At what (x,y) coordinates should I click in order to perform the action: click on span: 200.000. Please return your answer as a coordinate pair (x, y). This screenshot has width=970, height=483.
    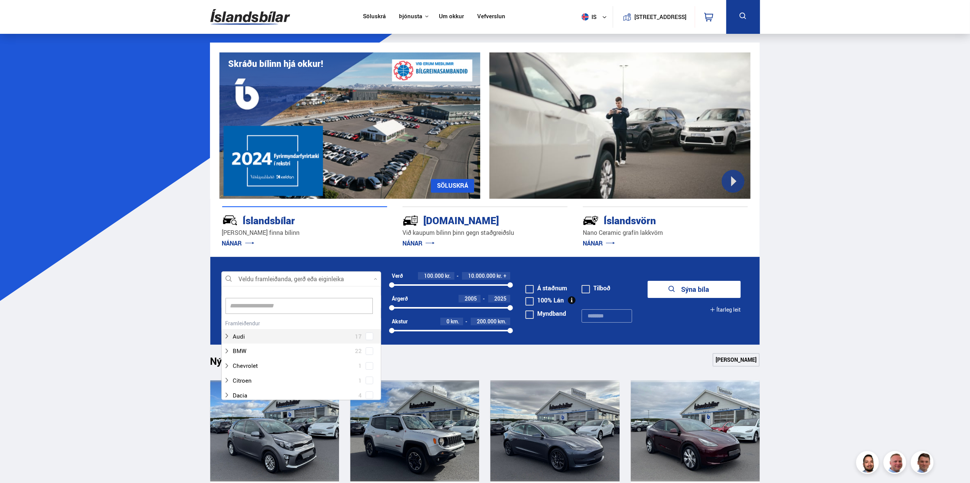
    Looking at the image, I should click on (487, 321).